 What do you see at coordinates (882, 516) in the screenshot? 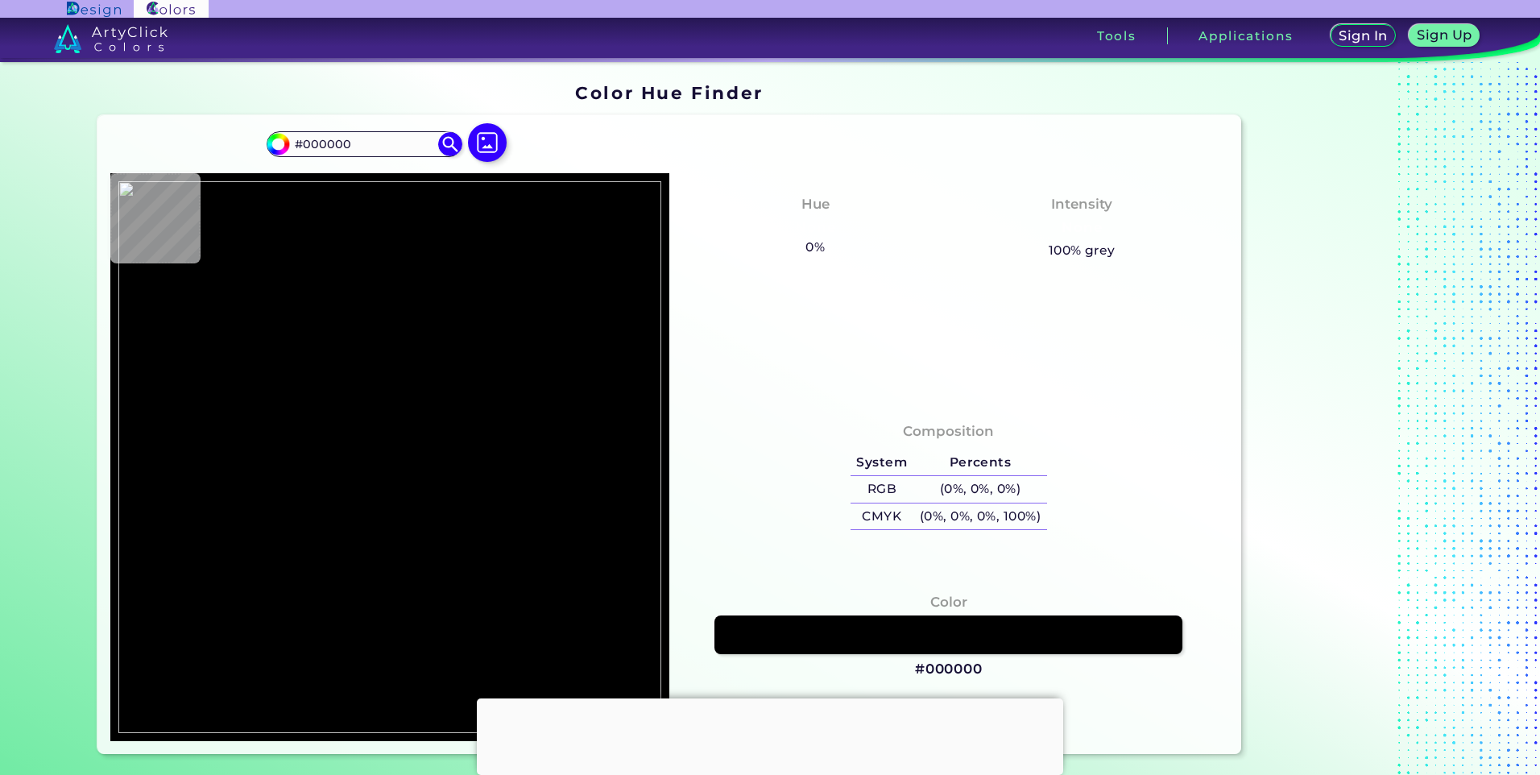
I see `h5: CMYK` at bounding box center [882, 516].